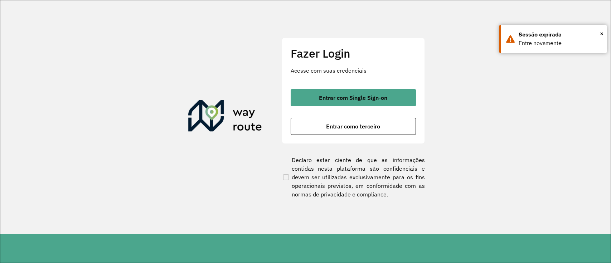  Describe the element at coordinates (560, 43) in the screenshot. I see `div: Entre novamente` at that location.